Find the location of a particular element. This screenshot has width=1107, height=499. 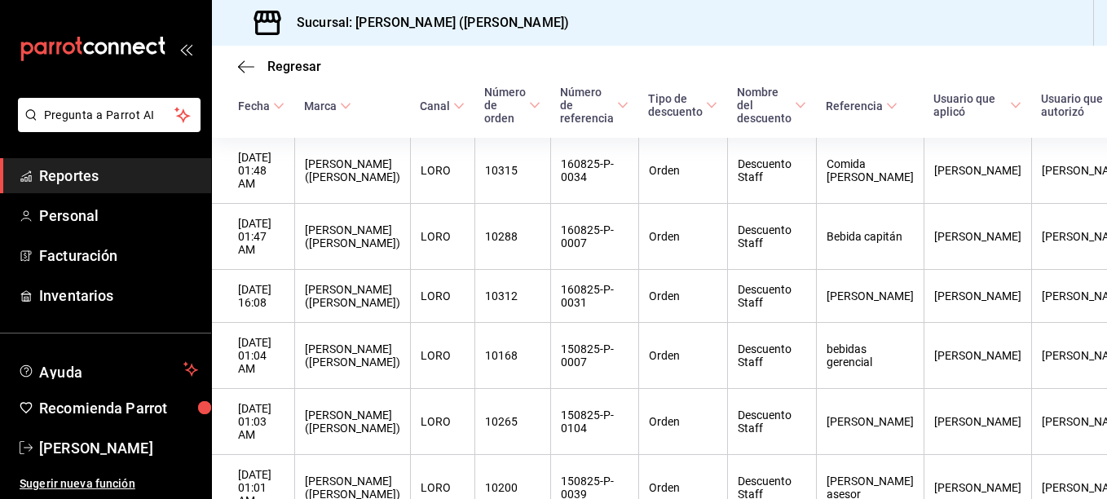

font: Personal is located at coordinates (68, 215).